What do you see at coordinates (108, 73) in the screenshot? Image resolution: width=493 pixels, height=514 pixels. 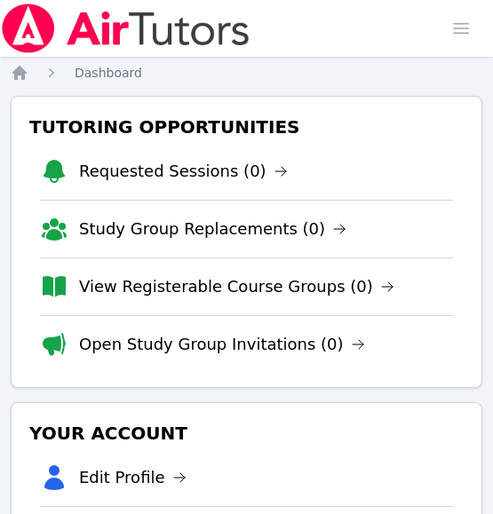 I see `span: Dashboard` at bounding box center [108, 73].